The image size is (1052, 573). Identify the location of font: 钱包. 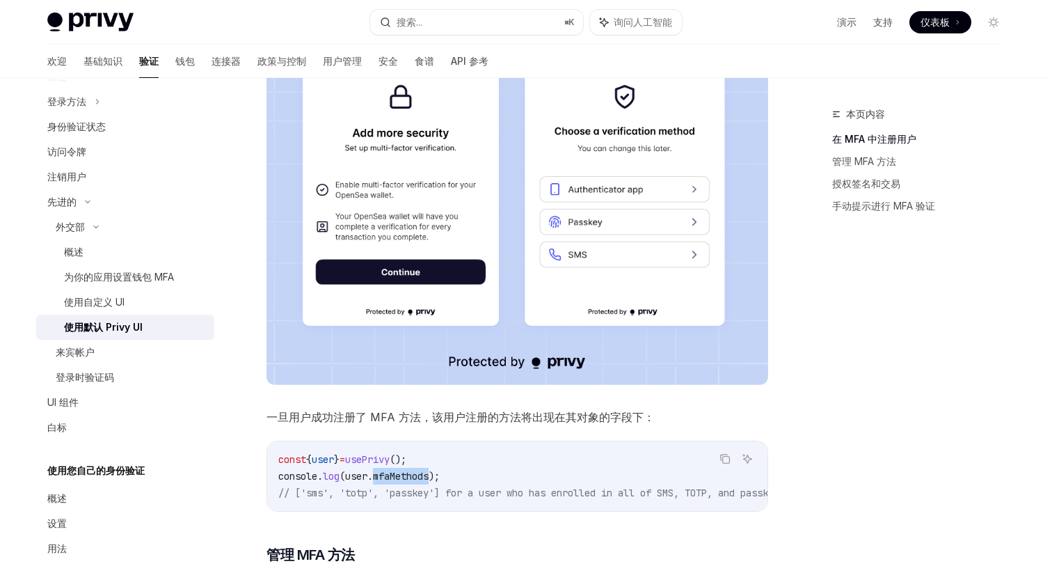
(185, 61).